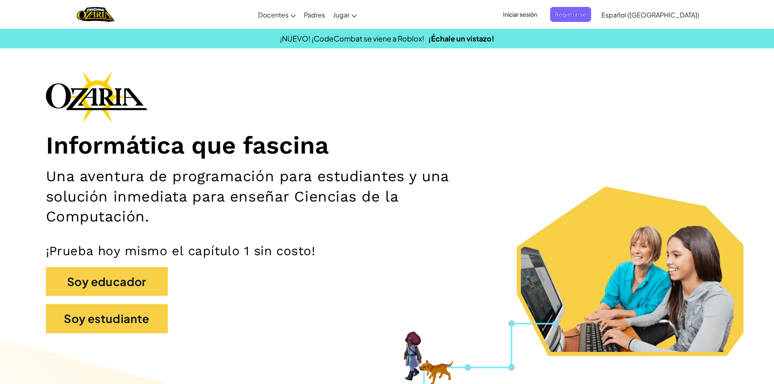  I want to click on button: Registrarse, so click(570, 14).